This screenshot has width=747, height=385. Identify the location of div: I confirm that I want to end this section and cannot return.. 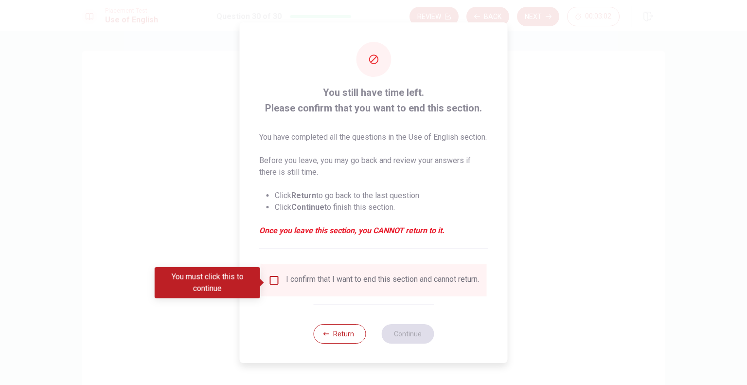
(382, 280).